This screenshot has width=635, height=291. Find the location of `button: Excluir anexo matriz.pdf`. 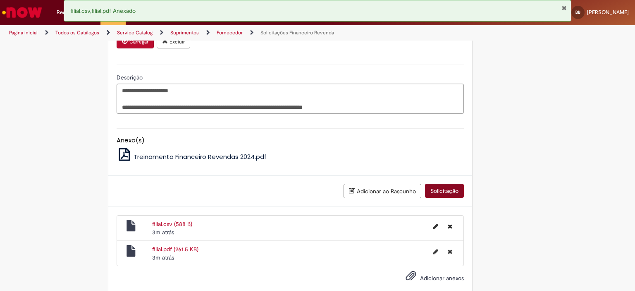

button: Excluir anexo matriz.pdf is located at coordinates (173, 41).